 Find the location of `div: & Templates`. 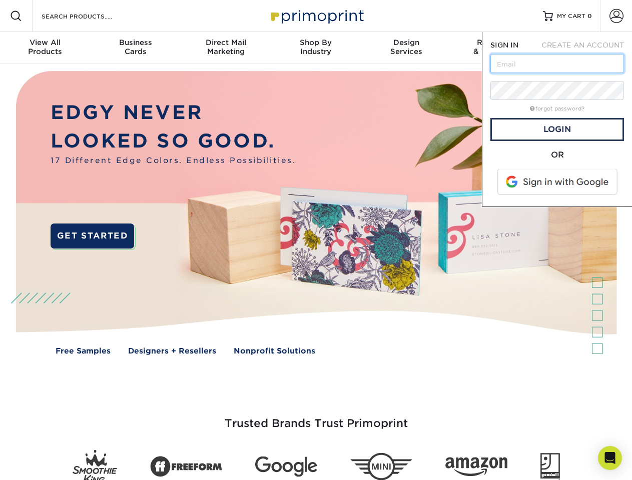

div: & Templates is located at coordinates (496, 47).